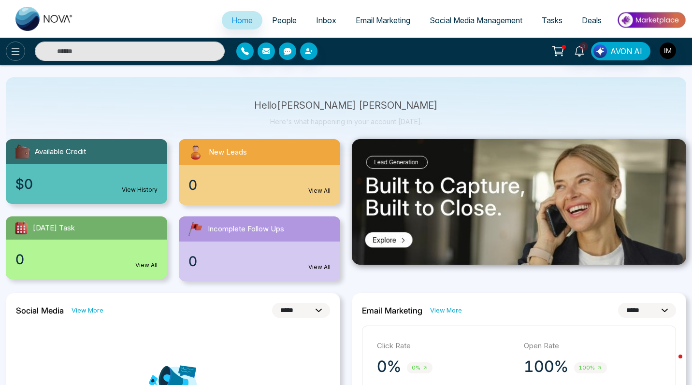 This screenshot has height=385, width=692. I want to click on img: Lead Flow, so click(600, 51).